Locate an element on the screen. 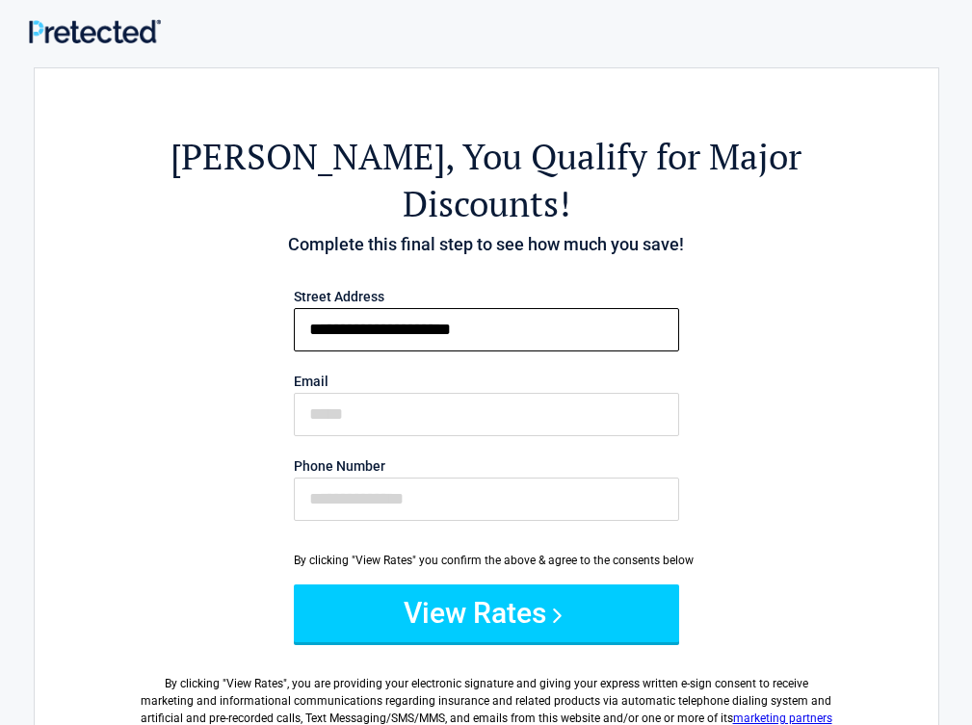 This screenshot has width=972, height=725. label: Street Address is located at coordinates (486, 297).